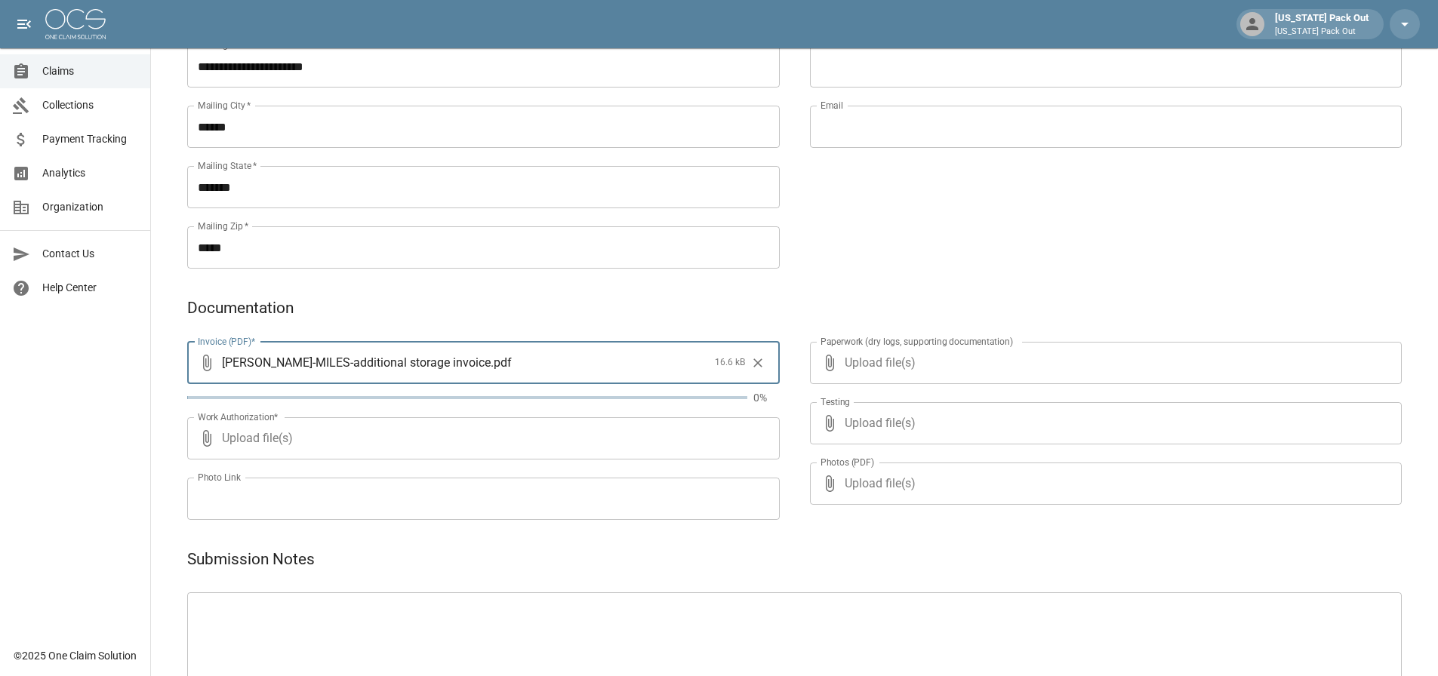 The image size is (1438, 676). I want to click on label: Photos (PDF), so click(847, 462).